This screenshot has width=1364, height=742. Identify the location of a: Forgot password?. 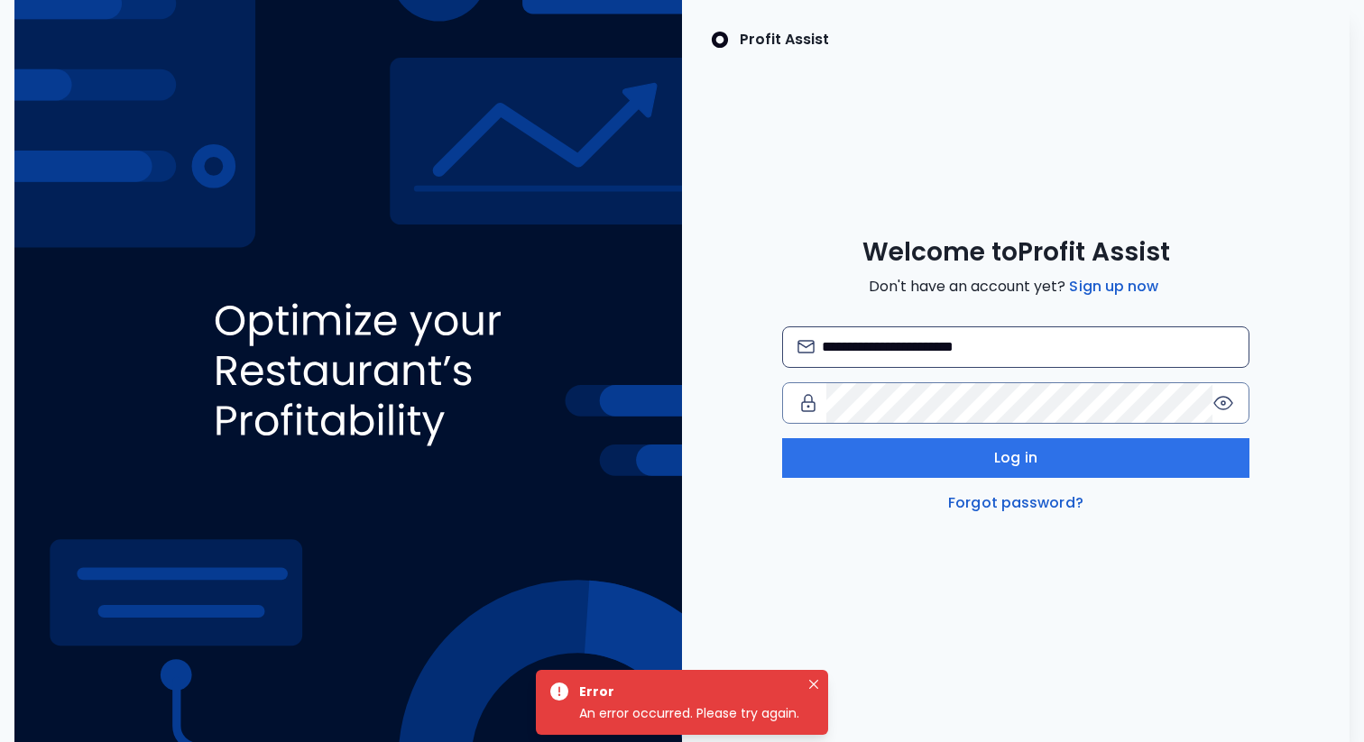
(1016, 503).